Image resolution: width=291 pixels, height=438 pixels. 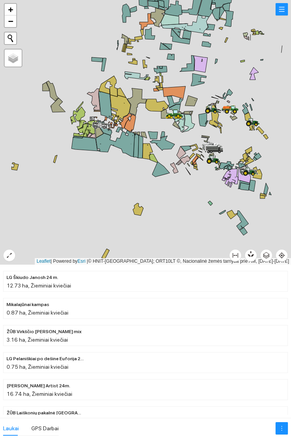 I want to click on a: Leaflet, so click(x=44, y=261).